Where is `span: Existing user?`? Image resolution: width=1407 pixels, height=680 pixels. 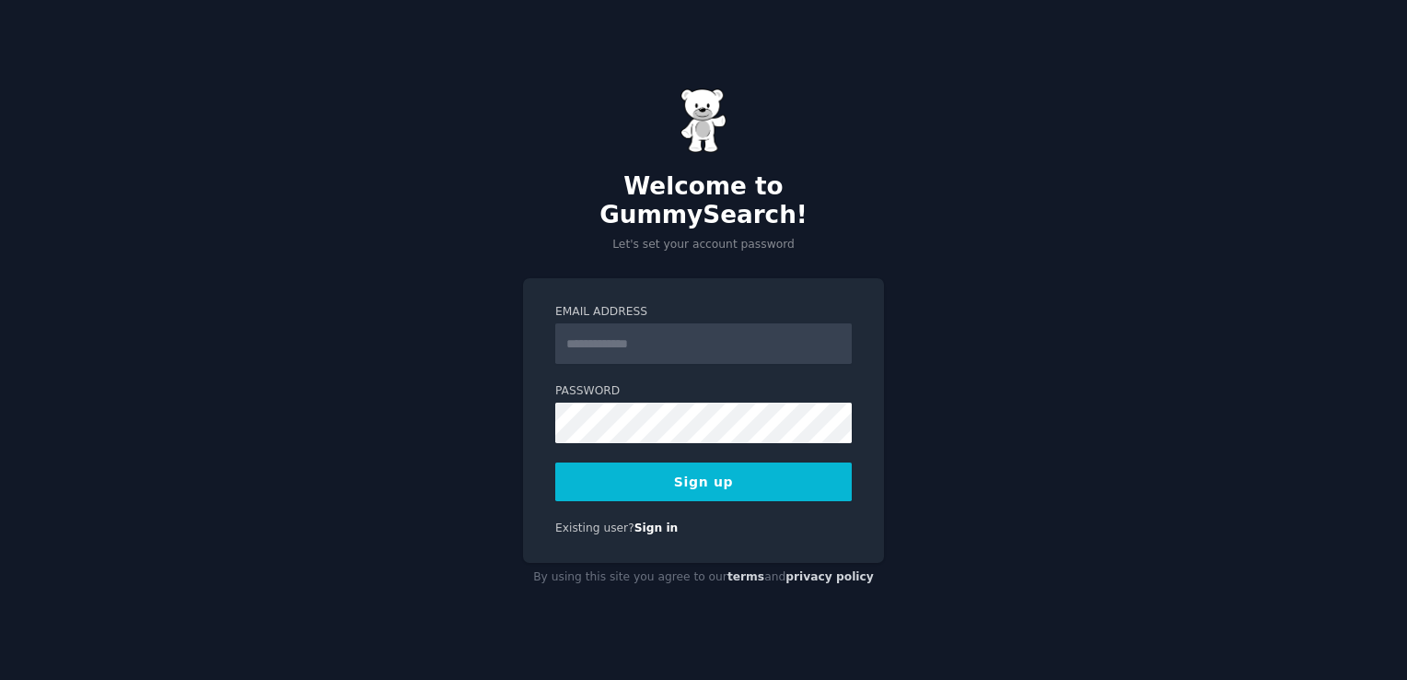
span: Existing user? is located at coordinates (595, 528).